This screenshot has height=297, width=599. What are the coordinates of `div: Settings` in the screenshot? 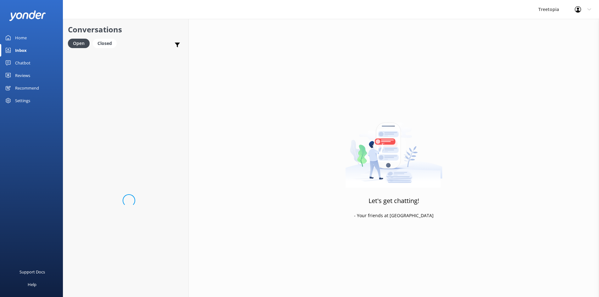 It's located at (23, 101).